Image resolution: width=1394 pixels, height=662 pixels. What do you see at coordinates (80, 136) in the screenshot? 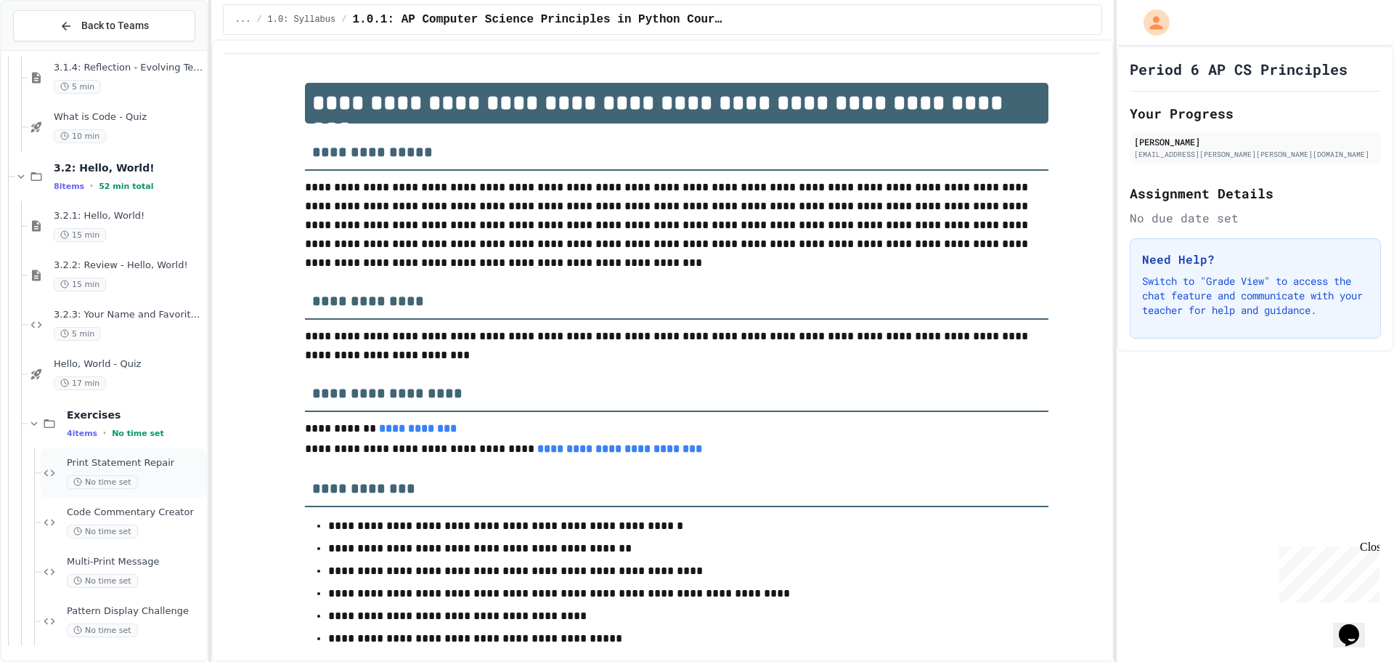
I see `span: 10 min` at bounding box center [80, 136].